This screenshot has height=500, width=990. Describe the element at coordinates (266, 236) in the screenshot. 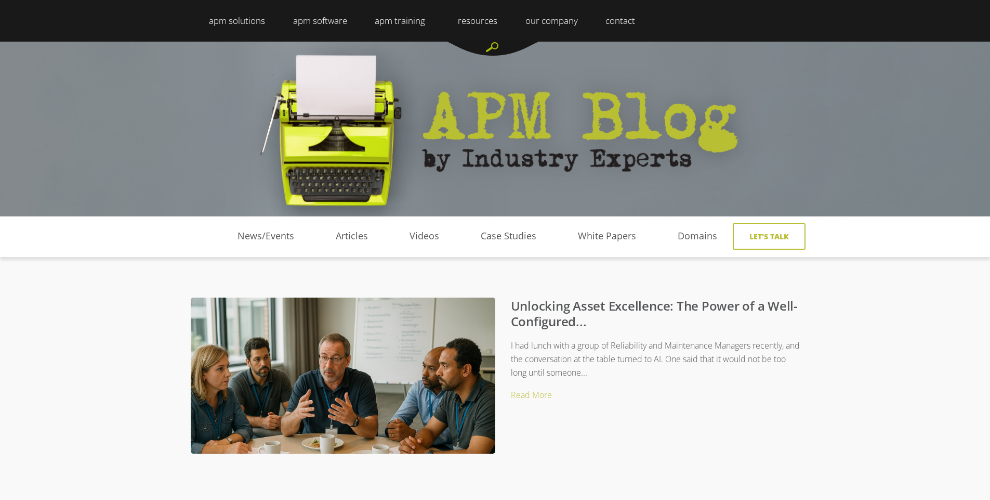

I see `a: News/Events` at that location.